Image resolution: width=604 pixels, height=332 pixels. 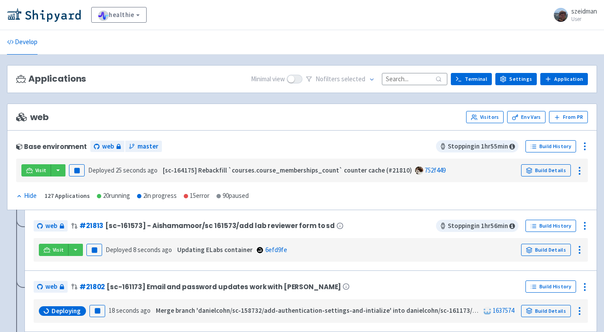 What do you see at coordinates (353, 79) in the screenshot?
I see `span: selected` at bounding box center [353, 79].